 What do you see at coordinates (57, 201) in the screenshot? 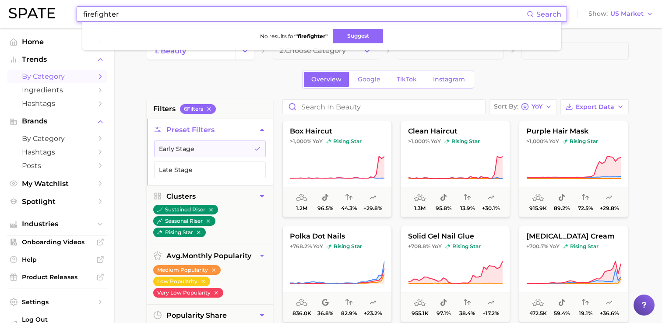
I see `a: Spotlight` at bounding box center [57, 201].